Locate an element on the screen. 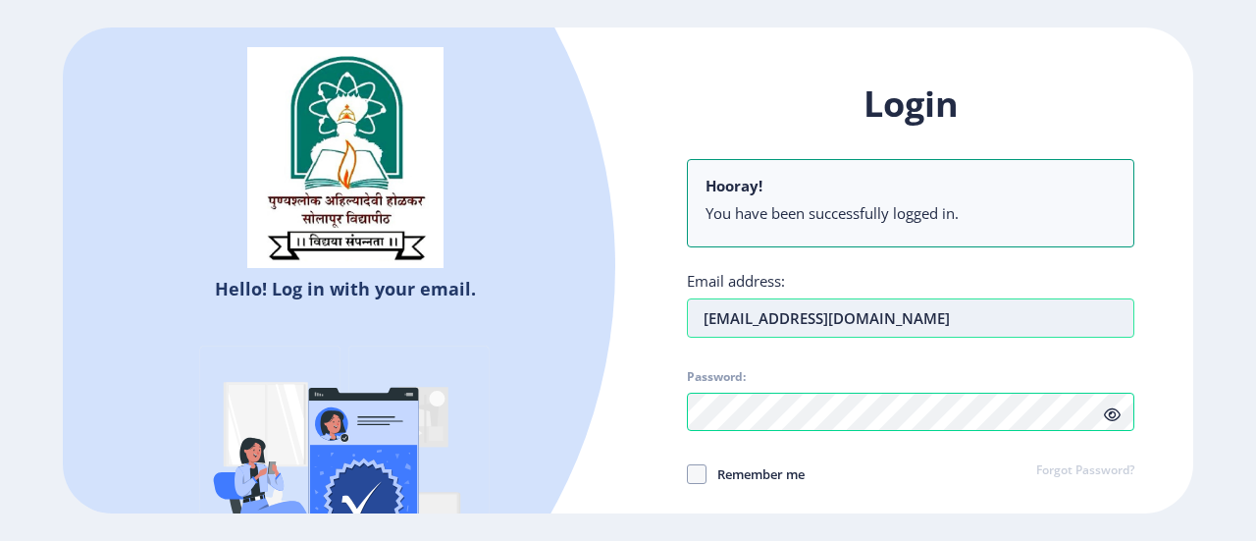  b: Hooray! is located at coordinates (734, 185).